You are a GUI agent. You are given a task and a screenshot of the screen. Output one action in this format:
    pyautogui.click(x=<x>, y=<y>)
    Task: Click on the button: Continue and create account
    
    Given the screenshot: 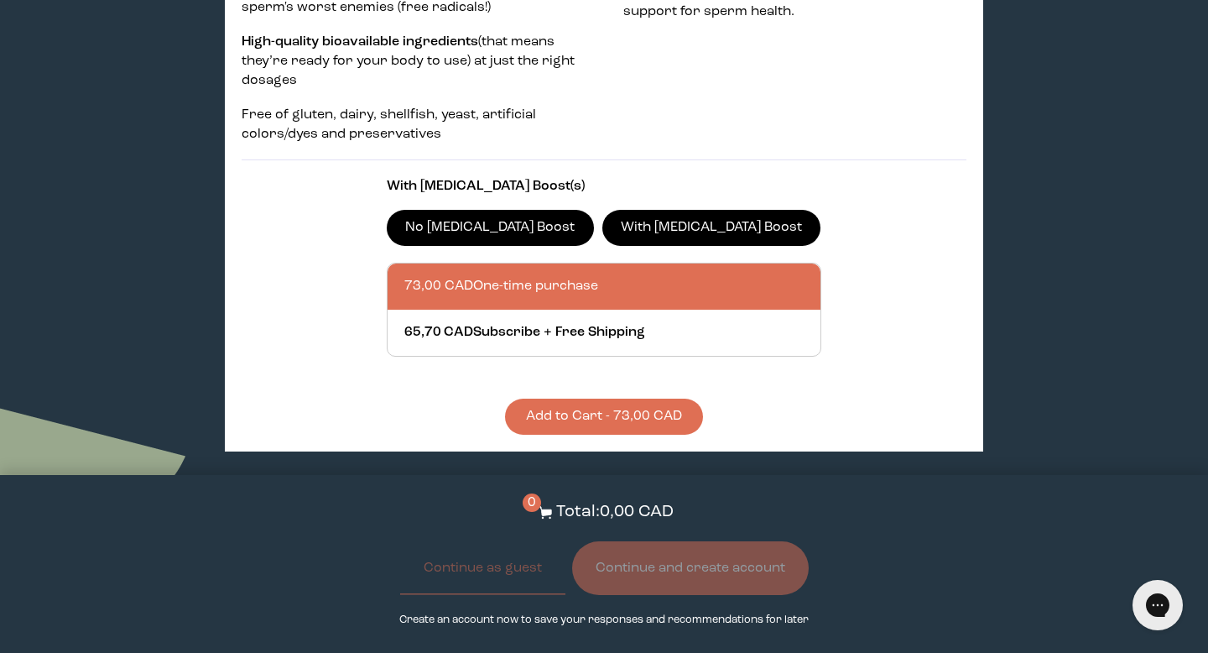 What is the action you would take?
    pyautogui.click(x=691, y=568)
    